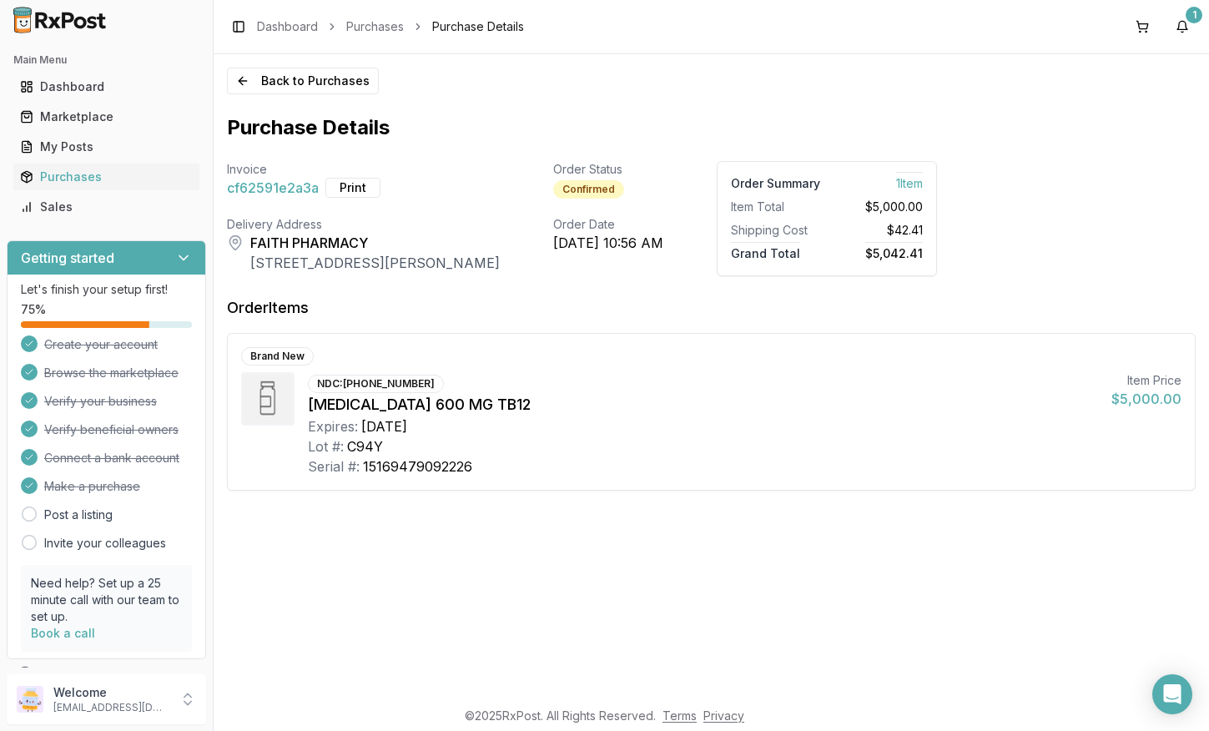  I want to click on span: Grand Total, so click(765, 251).